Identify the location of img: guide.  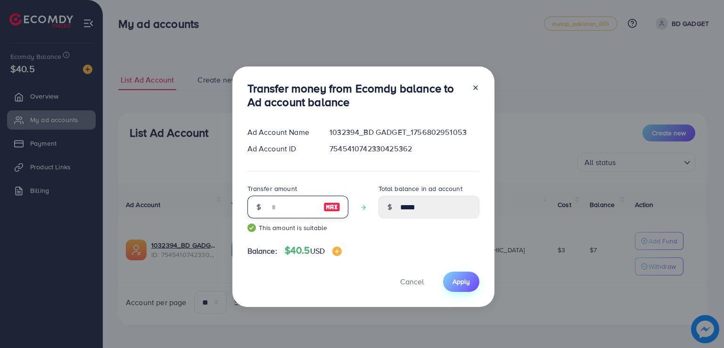
(252, 228).